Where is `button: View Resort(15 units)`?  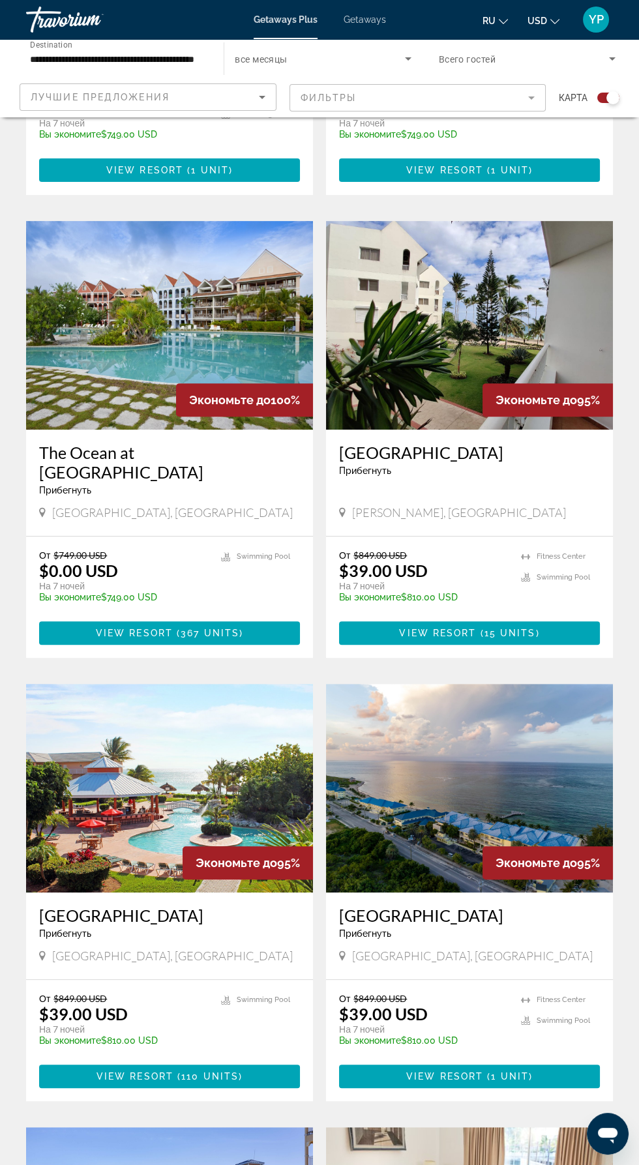 button: View Resort(15 units) is located at coordinates (469, 633).